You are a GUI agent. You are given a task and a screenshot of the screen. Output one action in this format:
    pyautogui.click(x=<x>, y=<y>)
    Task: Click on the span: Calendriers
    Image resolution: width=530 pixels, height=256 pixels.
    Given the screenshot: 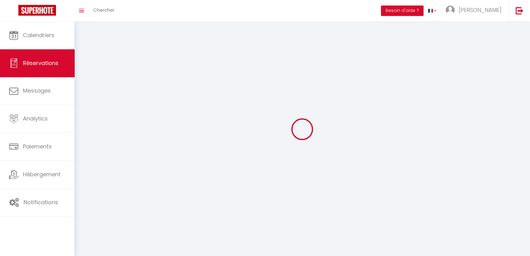 What is the action you would take?
    pyautogui.click(x=39, y=35)
    